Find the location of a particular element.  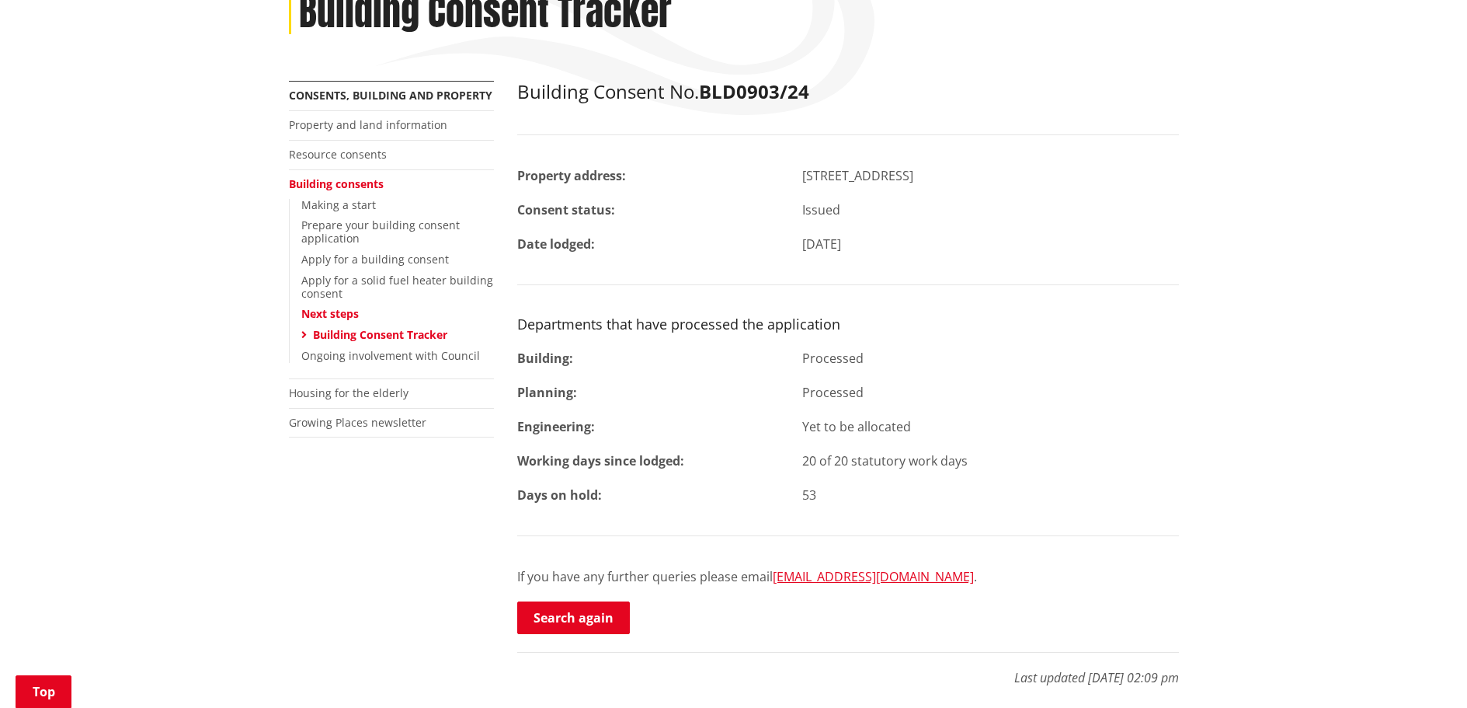

a: Search again is located at coordinates (573, 618).